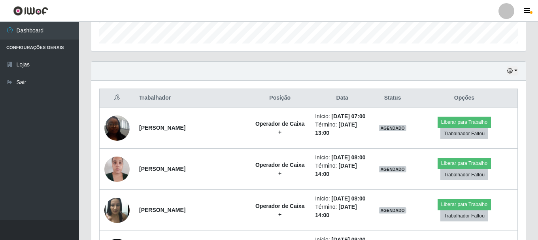  Describe the element at coordinates (117, 169) in the screenshot. I see `img: 1701705858749.jpeg` at that location.